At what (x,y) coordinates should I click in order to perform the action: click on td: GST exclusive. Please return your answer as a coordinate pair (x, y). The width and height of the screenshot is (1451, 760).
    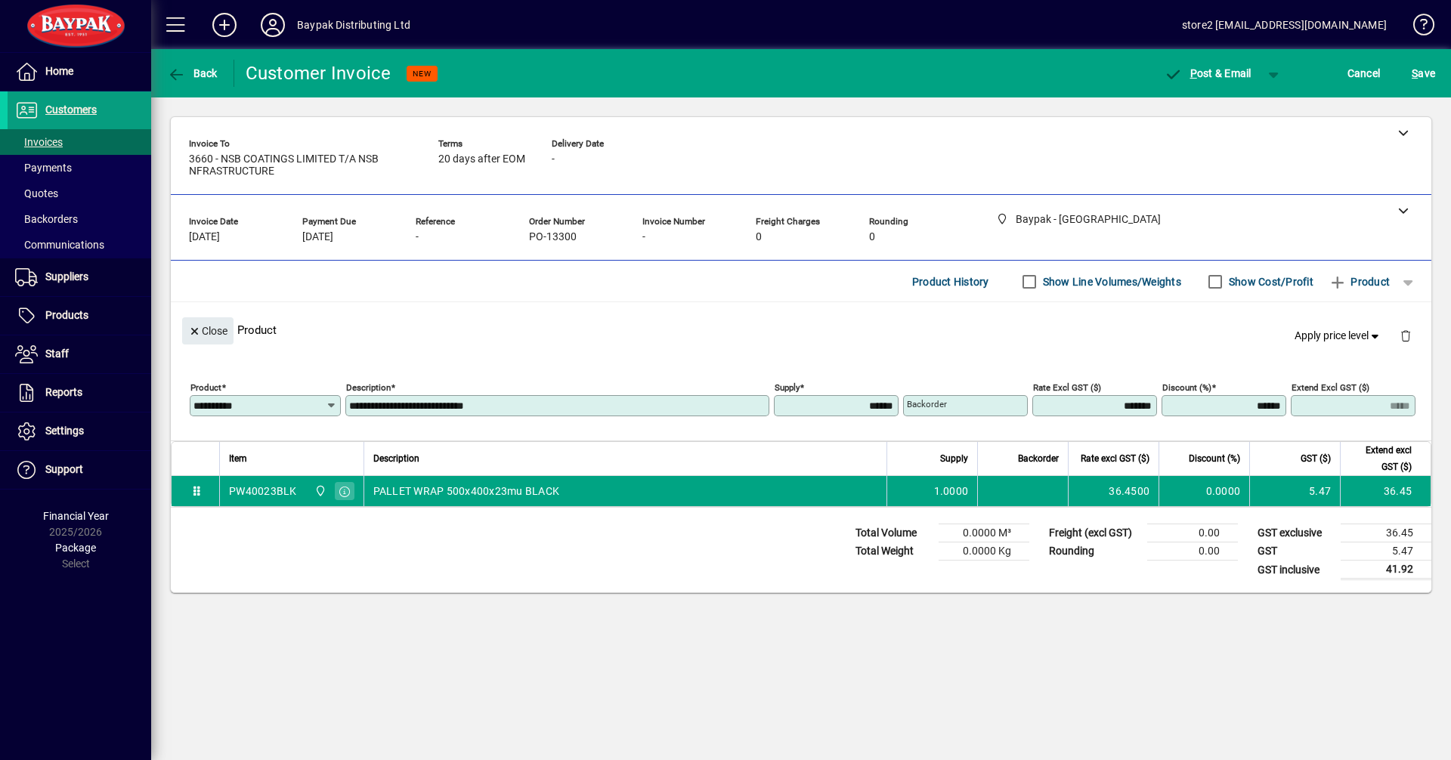
    Looking at the image, I should click on (1296, 534).